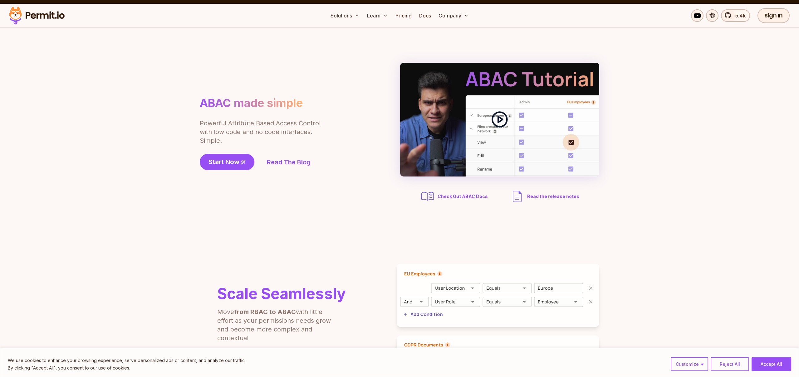  I want to click on a: Read the release notes, so click(544, 197).